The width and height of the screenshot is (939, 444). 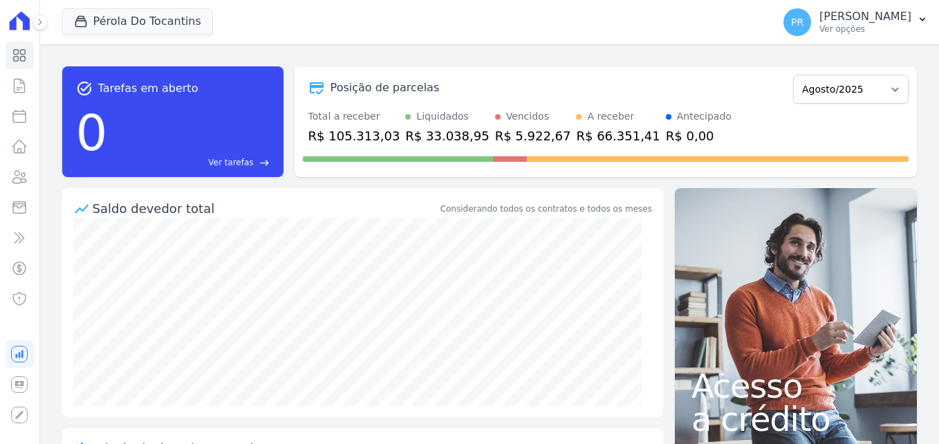 What do you see at coordinates (354, 136) in the screenshot?
I see `div: R$ 105.313,03` at bounding box center [354, 136].